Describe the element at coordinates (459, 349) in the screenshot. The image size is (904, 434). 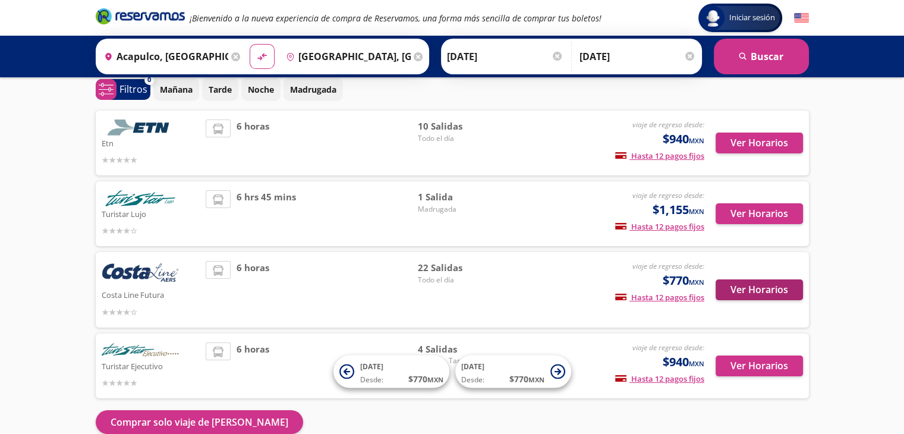
I see `span: 4 Salidas` at that location.